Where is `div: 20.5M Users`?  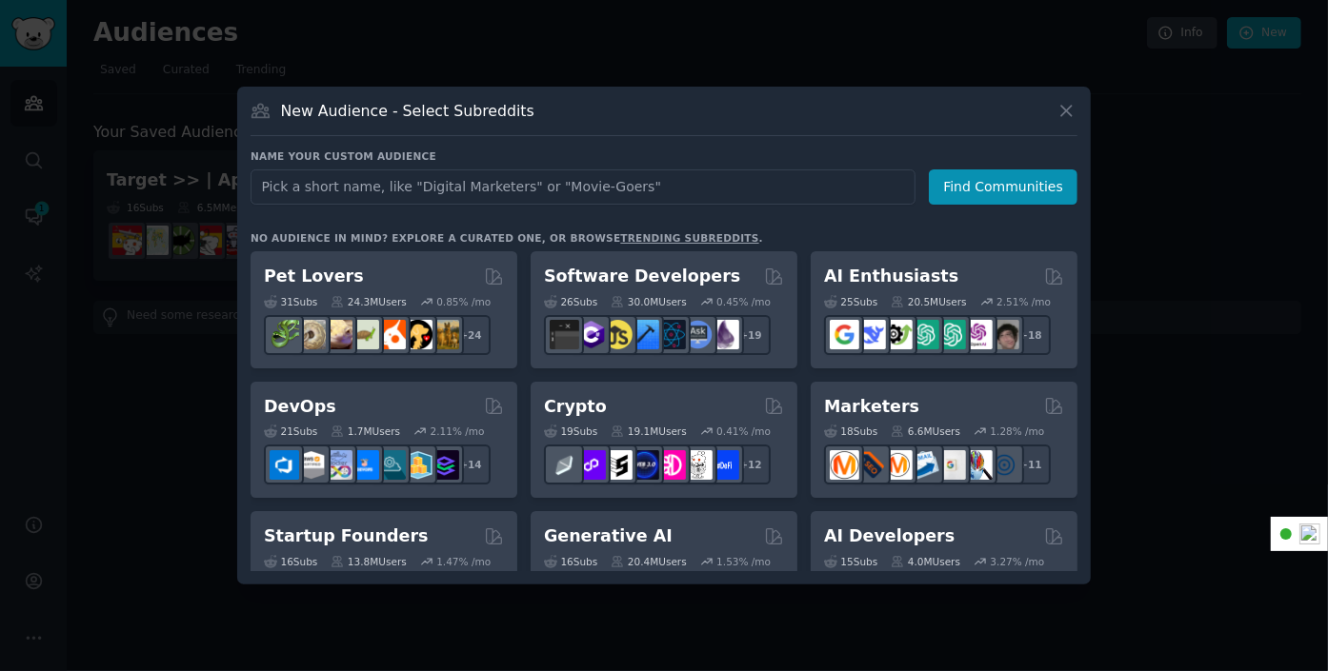 div: 20.5M Users is located at coordinates (928, 302).